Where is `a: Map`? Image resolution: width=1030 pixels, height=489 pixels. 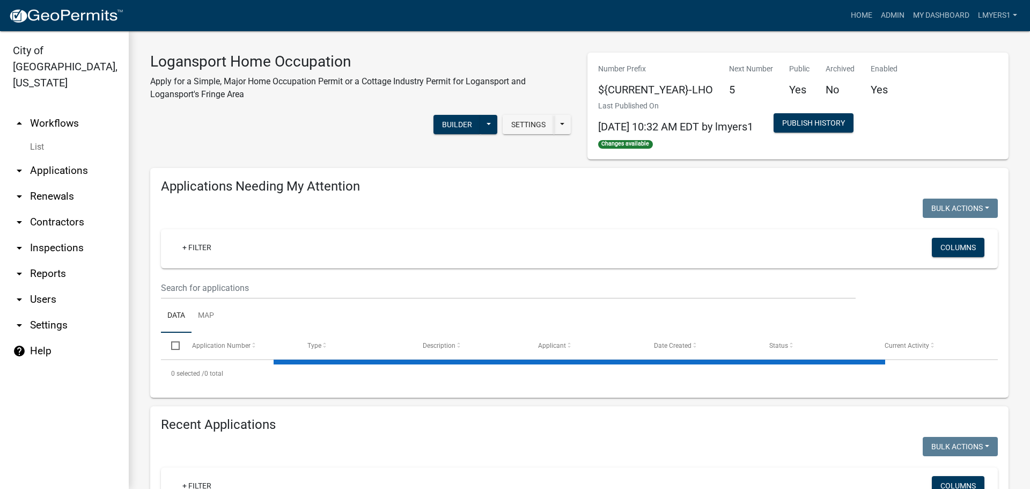
a: Map is located at coordinates (206, 316).